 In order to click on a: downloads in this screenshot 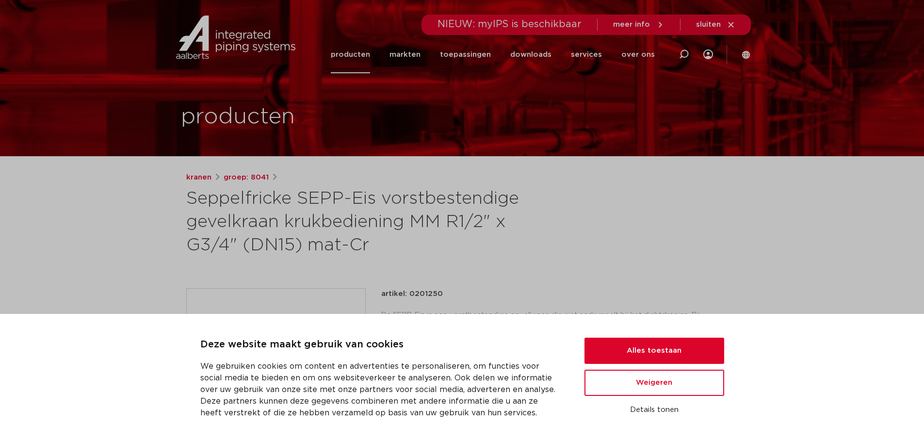, I will do `click(530, 54)`.